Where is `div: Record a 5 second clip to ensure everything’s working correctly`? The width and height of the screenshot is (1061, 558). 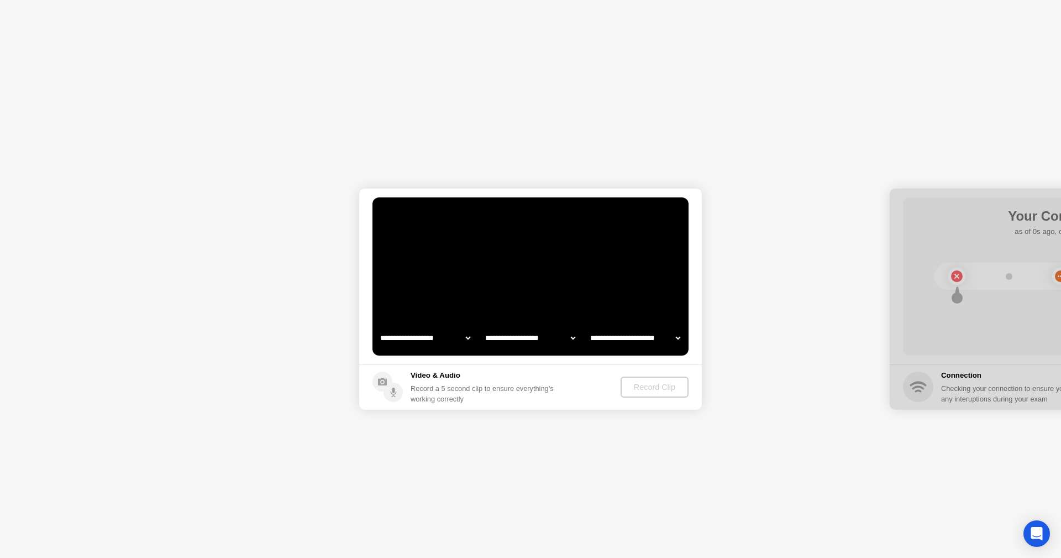
div: Record a 5 second clip to ensure everything’s working correctly is located at coordinates (484, 393).